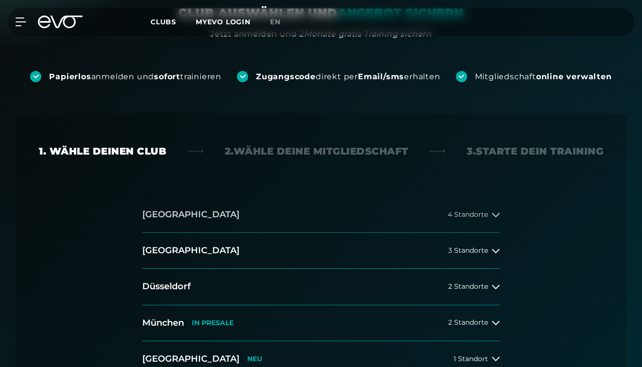  Describe the element at coordinates (223, 22) in the screenshot. I see `a: MYEVO LOGIN` at that location.